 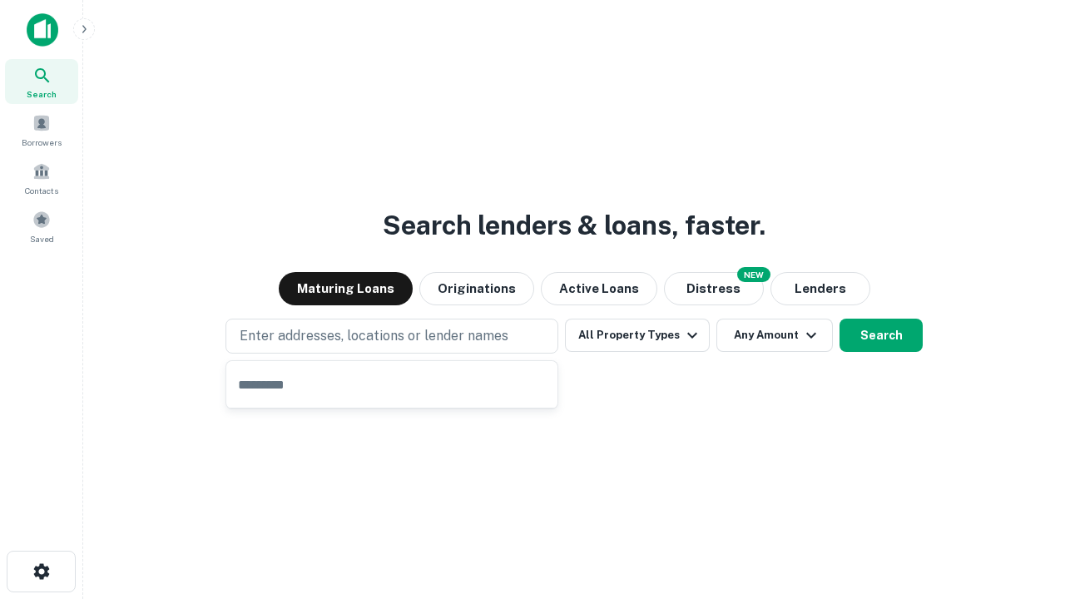 I want to click on button: Any Amount, so click(x=775, y=335).